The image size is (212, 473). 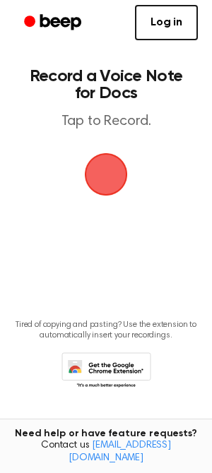 What do you see at coordinates (106, 85) in the screenshot?
I see `h1: Record a Voice Note for Docs` at bounding box center [106, 85].